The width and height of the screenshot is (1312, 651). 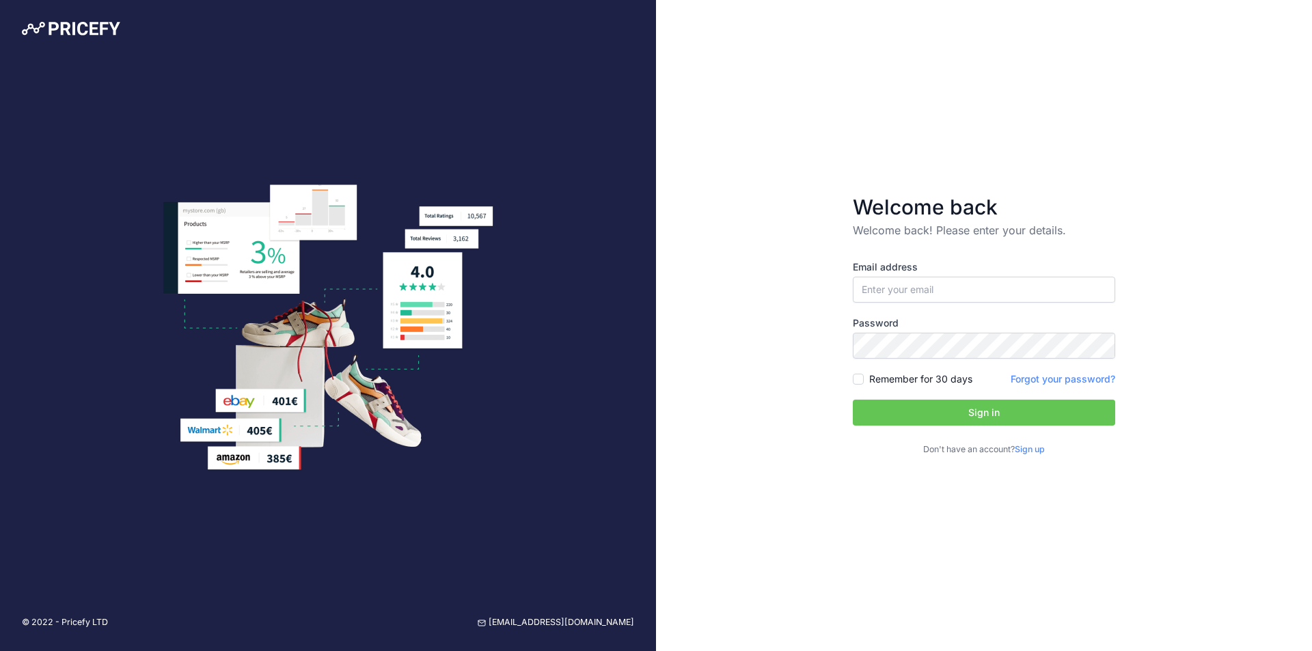 I want to click on p: © 2022 - Pricefy LTD, so click(x=65, y=623).